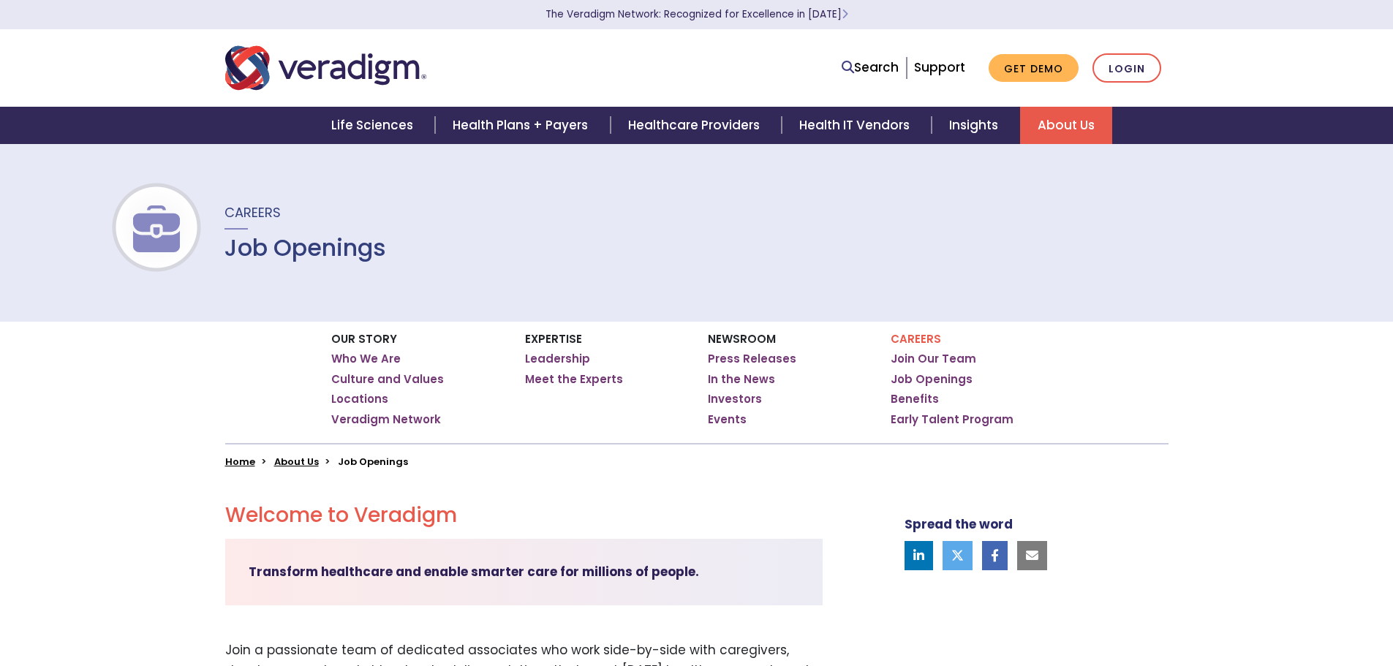  I want to click on a: Locations, so click(360, 399).